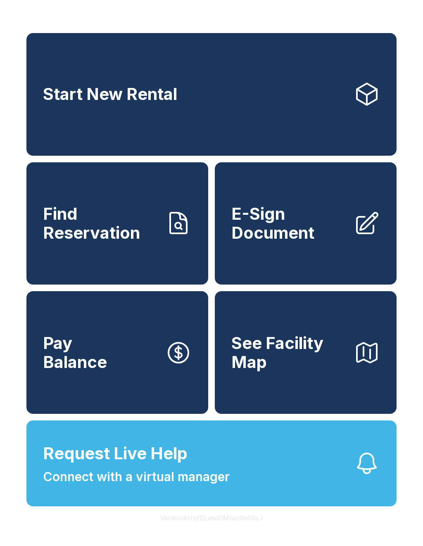 This screenshot has height=546, width=423. I want to click on button: PayBalance, so click(117, 352).